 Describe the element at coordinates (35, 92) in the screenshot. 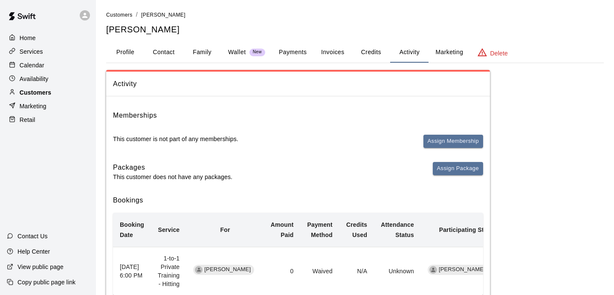

I see `p: Customers` at that location.